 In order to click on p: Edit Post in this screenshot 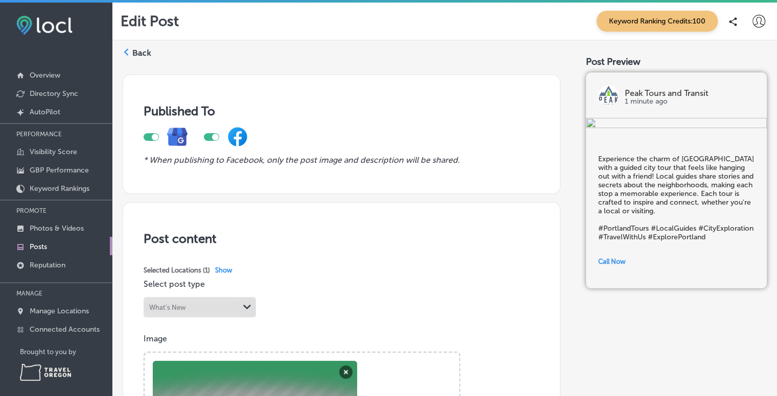, I will do `click(150, 21)`.